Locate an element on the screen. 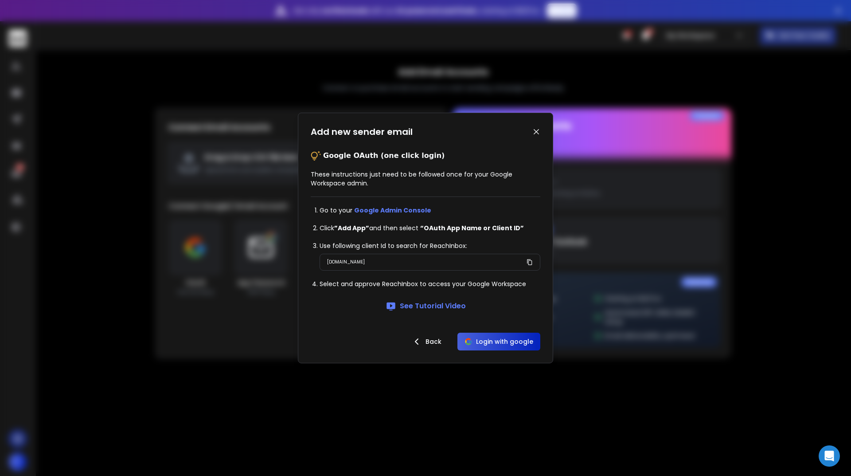 This screenshot has height=476, width=851. strong: “OAuth App Name or Client ID” is located at coordinates (472, 228).